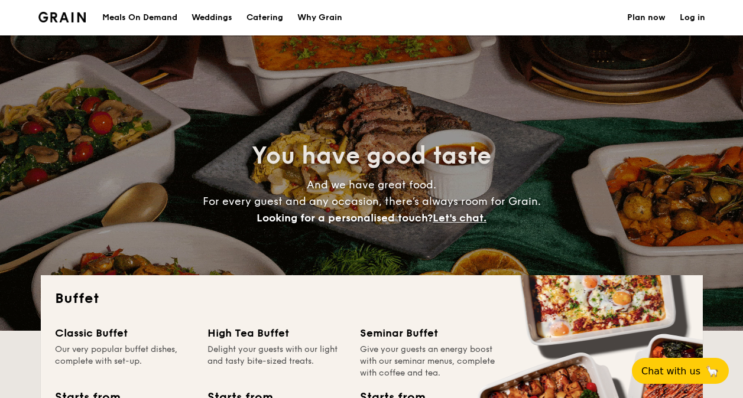 Image resolution: width=743 pixels, height=398 pixels. What do you see at coordinates (372, 201) in the screenshot?
I see `span: And we have great food. For every guest and any occasion, there’s always room for Grain.` at bounding box center [372, 201].